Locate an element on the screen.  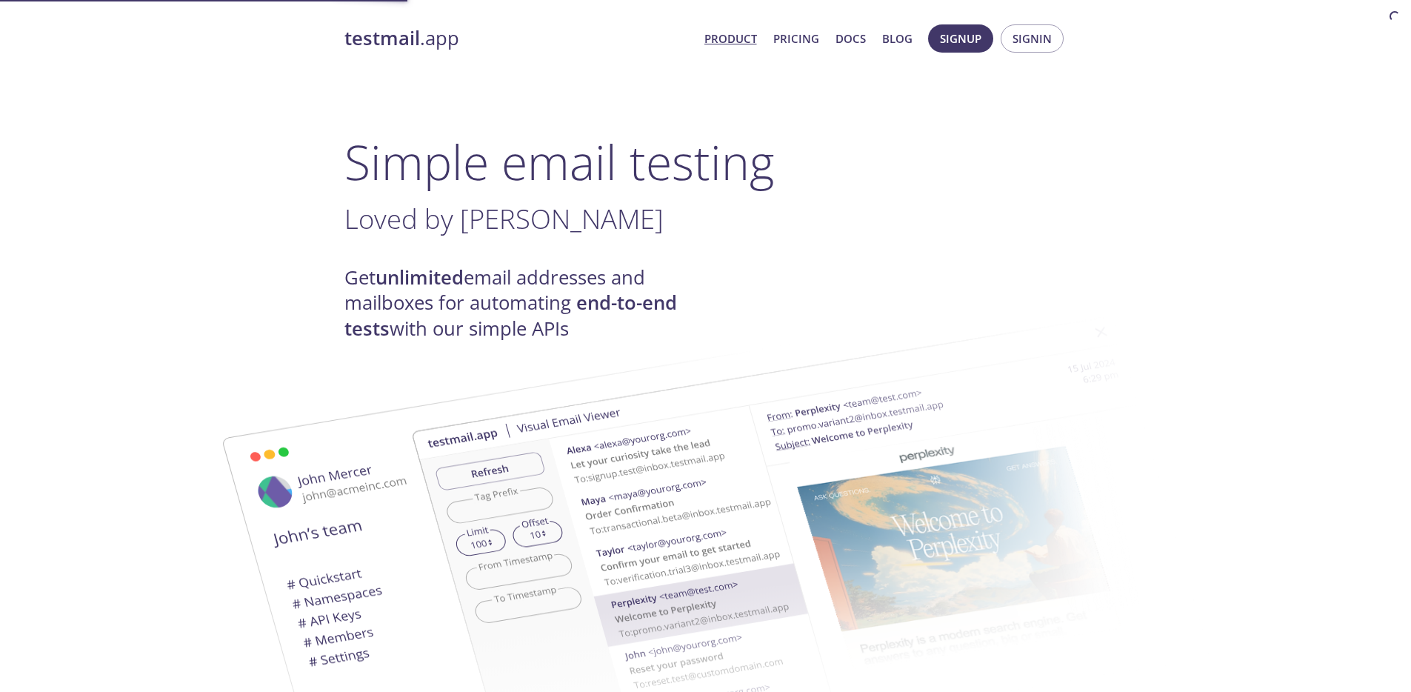
a: Pricing is located at coordinates (796, 39).